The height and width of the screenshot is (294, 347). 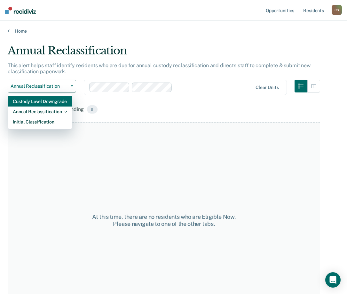 What do you see at coordinates (267, 87) in the screenshot?
I see `div: Clear units` at bounding box center [267, 87].